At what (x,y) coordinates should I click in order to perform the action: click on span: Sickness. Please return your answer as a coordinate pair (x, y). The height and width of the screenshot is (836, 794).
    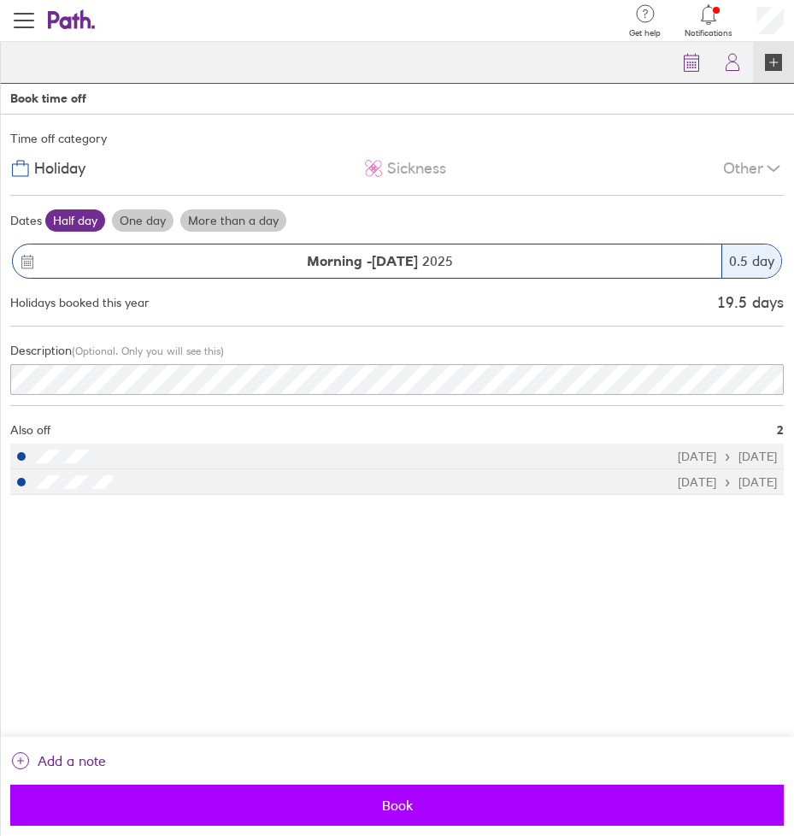
    Looking at the image, I should click on (416, 168).